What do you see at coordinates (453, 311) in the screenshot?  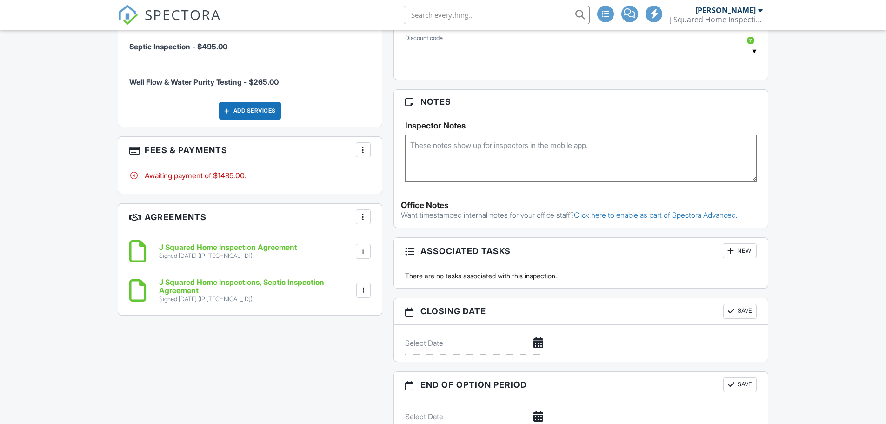 I see `span: Closing date` at bounding box center [453, 311].